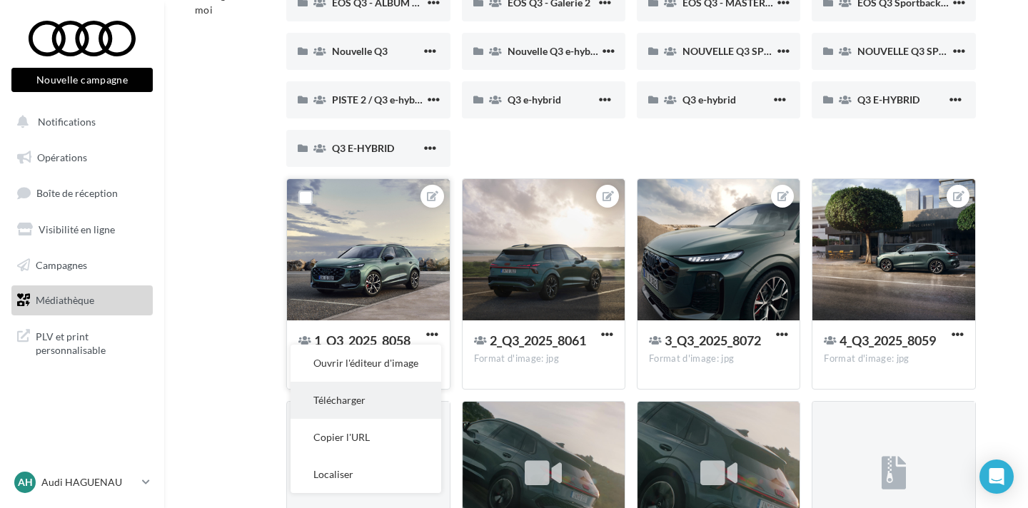  Describe the element at coordinates (25, 483) in the screenshot. I see `span: AH` at that location.